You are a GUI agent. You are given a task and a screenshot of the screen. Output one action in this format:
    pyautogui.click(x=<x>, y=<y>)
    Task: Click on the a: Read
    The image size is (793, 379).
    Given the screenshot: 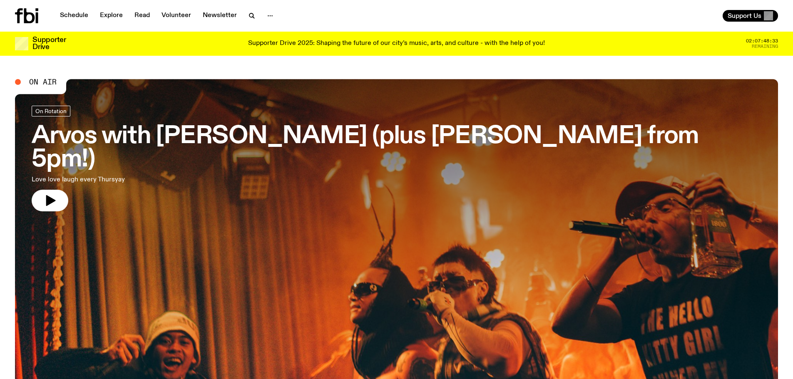 What is the action you would take?
    pyautogui.click(x=142, y=16)
    